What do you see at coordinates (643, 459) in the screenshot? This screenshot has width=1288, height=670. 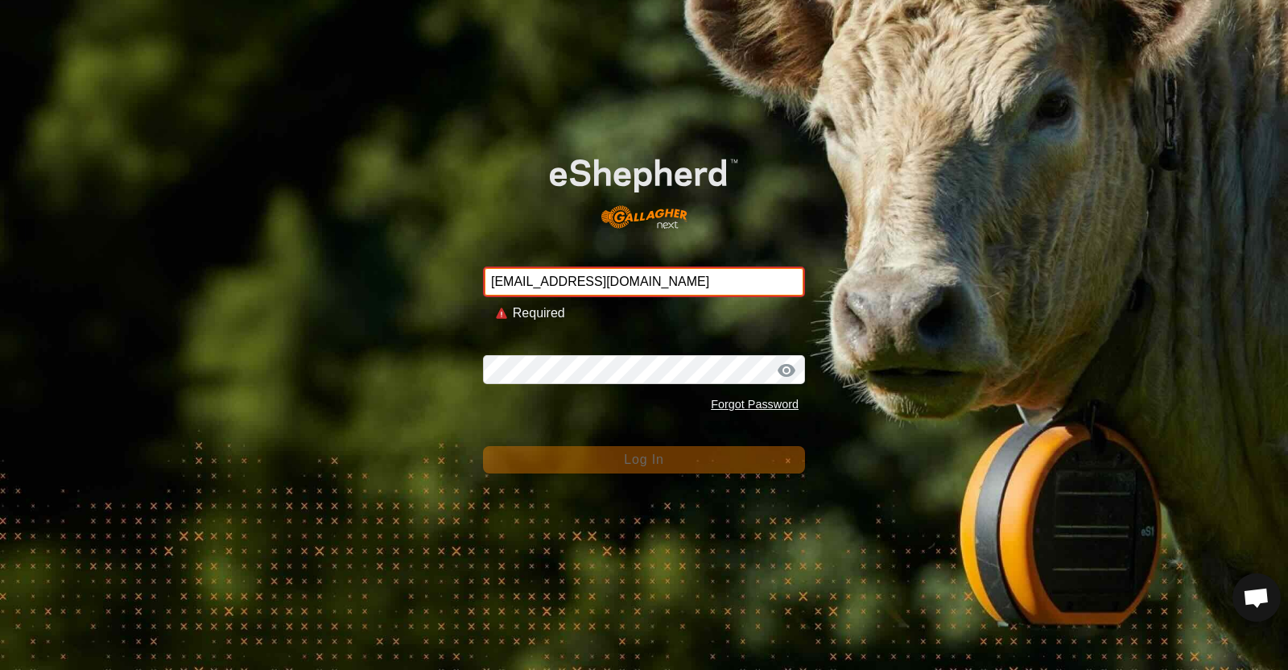 I see `span: Log In` at bounding box center [643, 459].